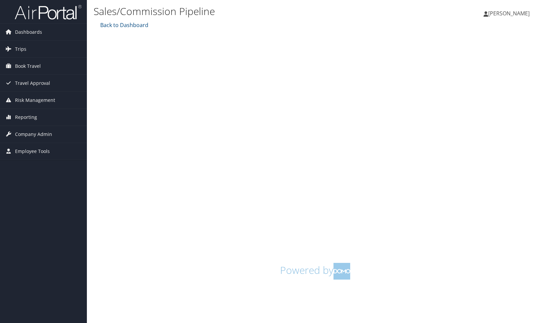 This screenshot has height=323, width=543. I want to click on img: airportal-logo.png, so click(48, 12).